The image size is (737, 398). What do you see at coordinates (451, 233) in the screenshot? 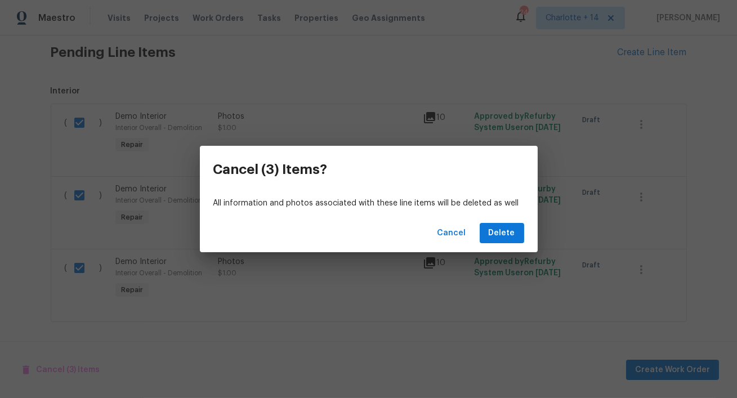
I see `button: Cancel` at bounding box center [451, 233].